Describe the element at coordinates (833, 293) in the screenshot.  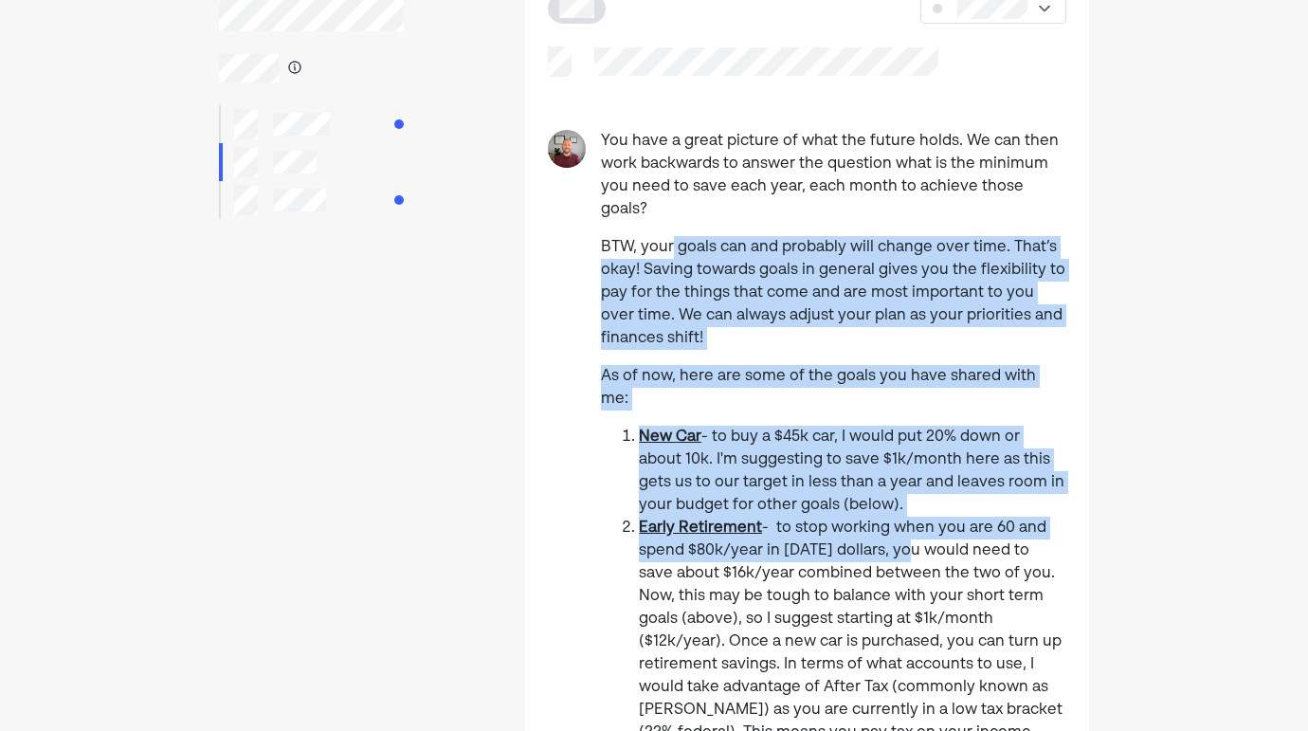
I see `p: BTW, your goals can and probably will change over time. That’s okay! Saving towards goals in gene...` at that location.